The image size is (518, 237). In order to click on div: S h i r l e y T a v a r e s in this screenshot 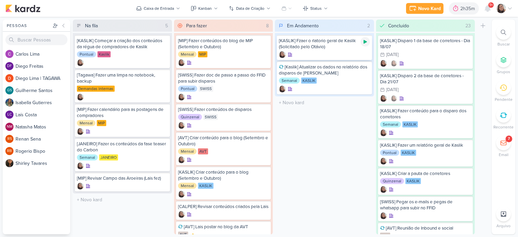, I will do `click(43, 163)`.